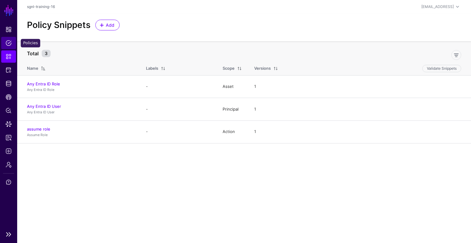 Image resolution: width=471 pixels, height=243 pixels. Describe the element at coordinates (9, 70) in the screenshot. I see `a: Protected Systems` at that location.